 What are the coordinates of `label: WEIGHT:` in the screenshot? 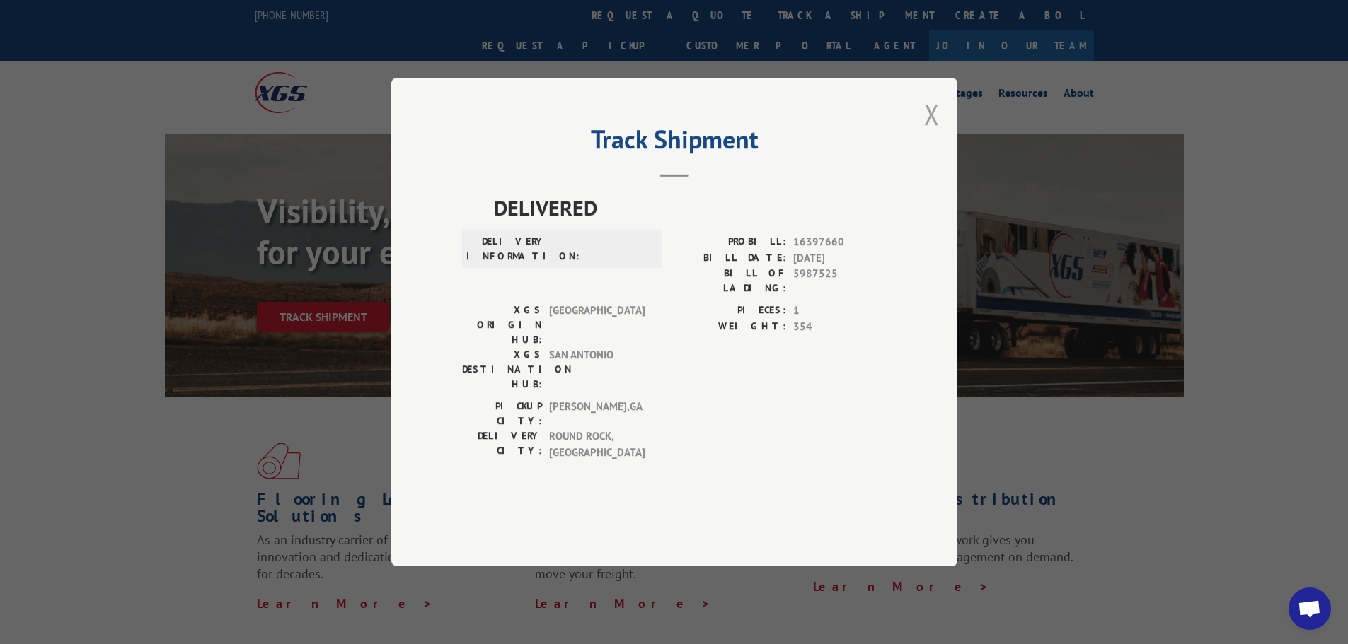 It's located at (730, 327).